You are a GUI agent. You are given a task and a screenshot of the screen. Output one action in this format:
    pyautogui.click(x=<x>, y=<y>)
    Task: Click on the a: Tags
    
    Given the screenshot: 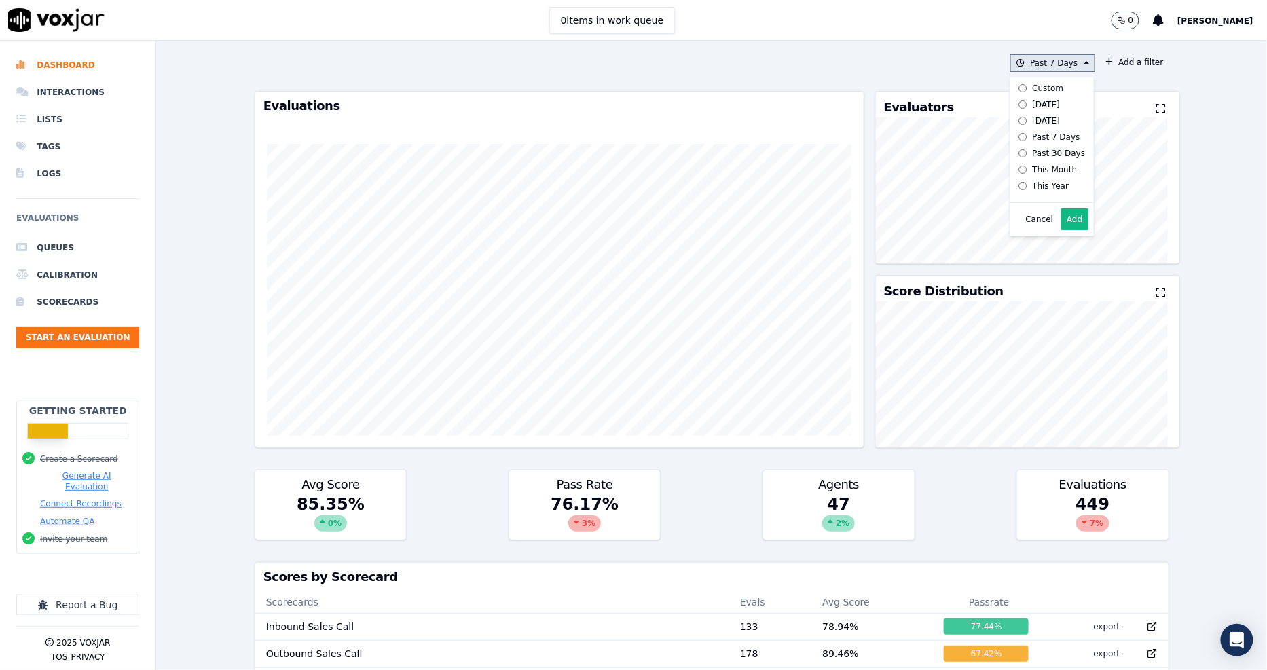 What is the action you would take?
    pyautogui.click(x=77, y=147)
    